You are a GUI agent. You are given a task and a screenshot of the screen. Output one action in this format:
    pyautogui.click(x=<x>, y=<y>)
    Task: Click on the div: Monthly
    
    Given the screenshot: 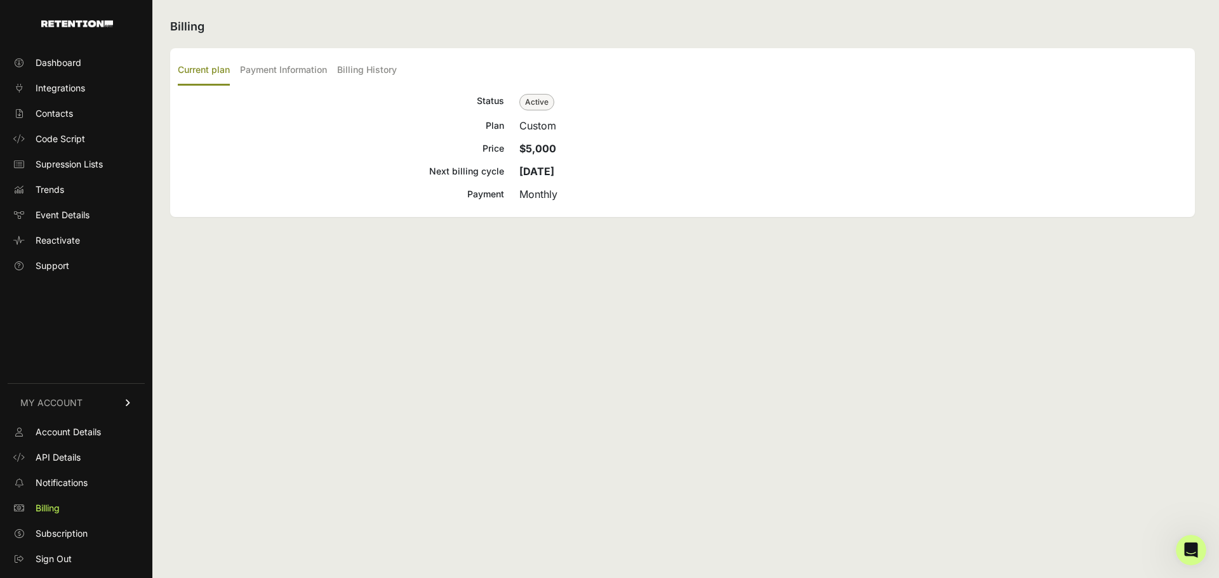 What is the action you would take?
    pyautogui.click(x=853, y=194)
    